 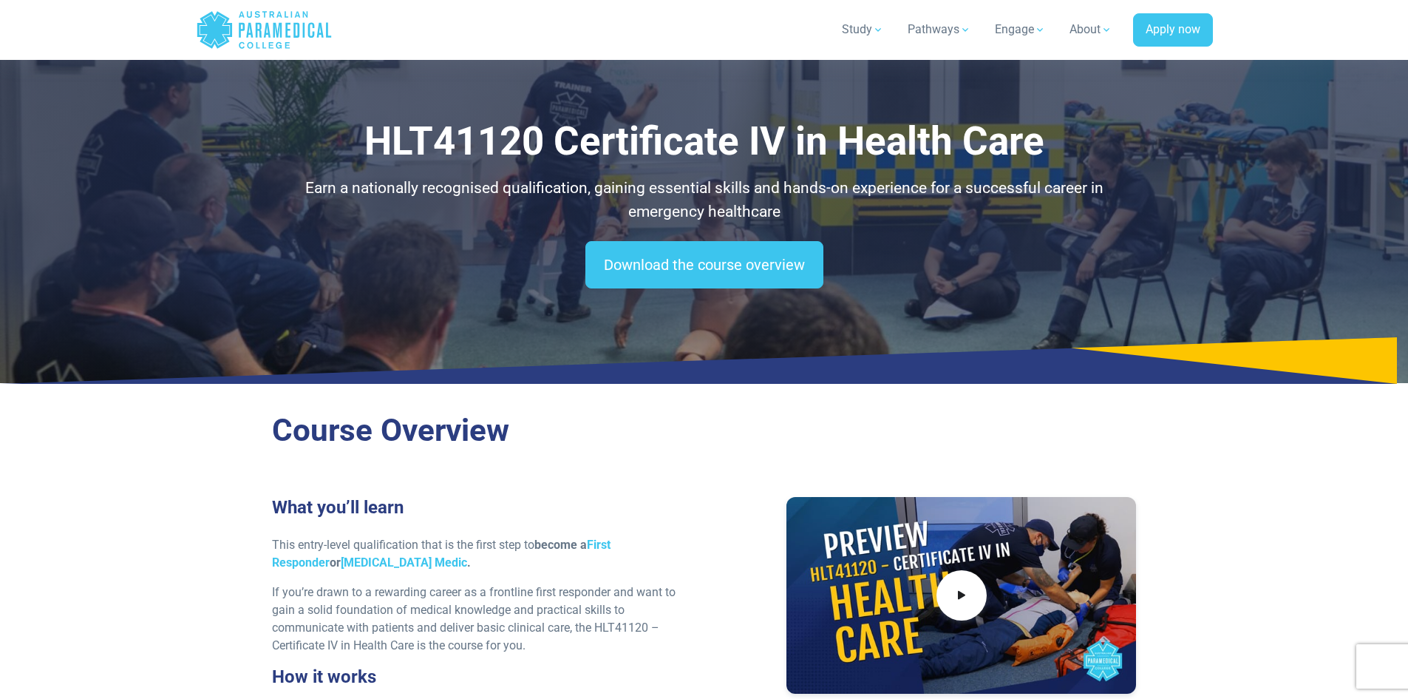 I want to click on a: First Responder, so click(x=441, y=553).